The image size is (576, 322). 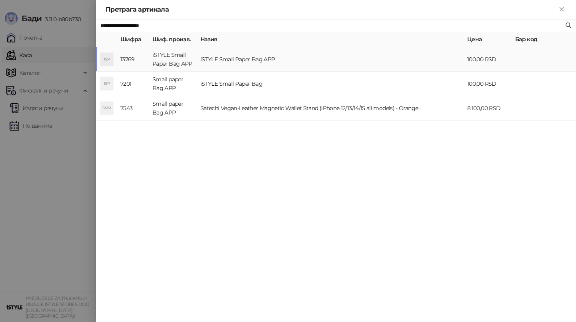 I want to click on td: iSTYLE Small Paper Bag, so click(x=331, y=84).